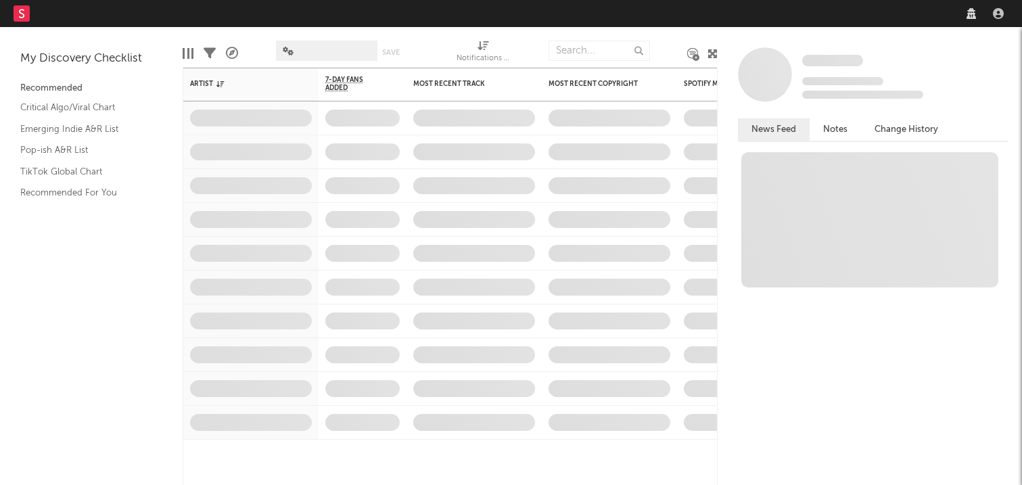 The image size is (1022, 485). I want to click on a: Pop-ish A&R List, so click(85, 150).